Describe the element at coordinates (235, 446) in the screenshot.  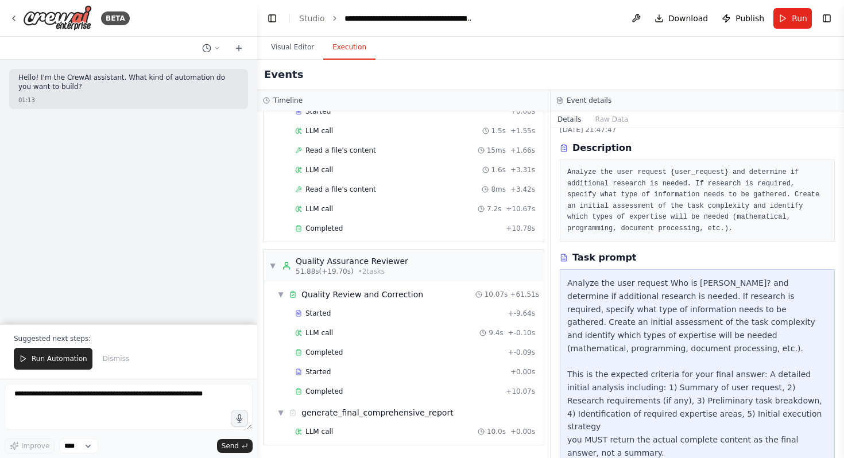
I see `button: Send` at that location.